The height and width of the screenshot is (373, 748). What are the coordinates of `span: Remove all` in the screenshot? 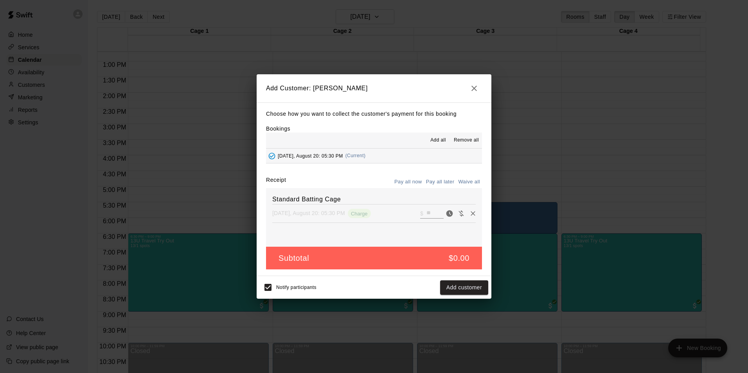 It's located at (466, 140).